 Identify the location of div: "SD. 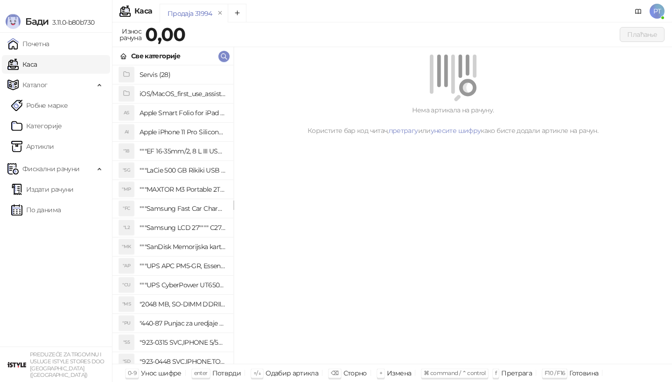
(126, 361).